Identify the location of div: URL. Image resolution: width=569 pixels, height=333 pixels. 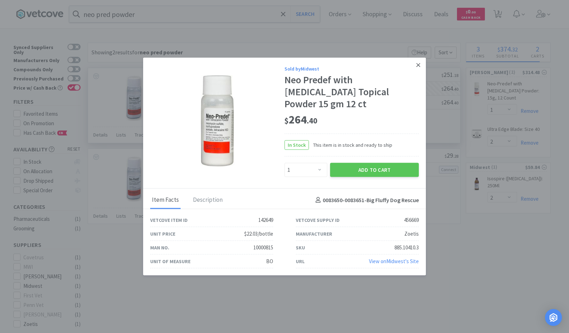
(300, 261).